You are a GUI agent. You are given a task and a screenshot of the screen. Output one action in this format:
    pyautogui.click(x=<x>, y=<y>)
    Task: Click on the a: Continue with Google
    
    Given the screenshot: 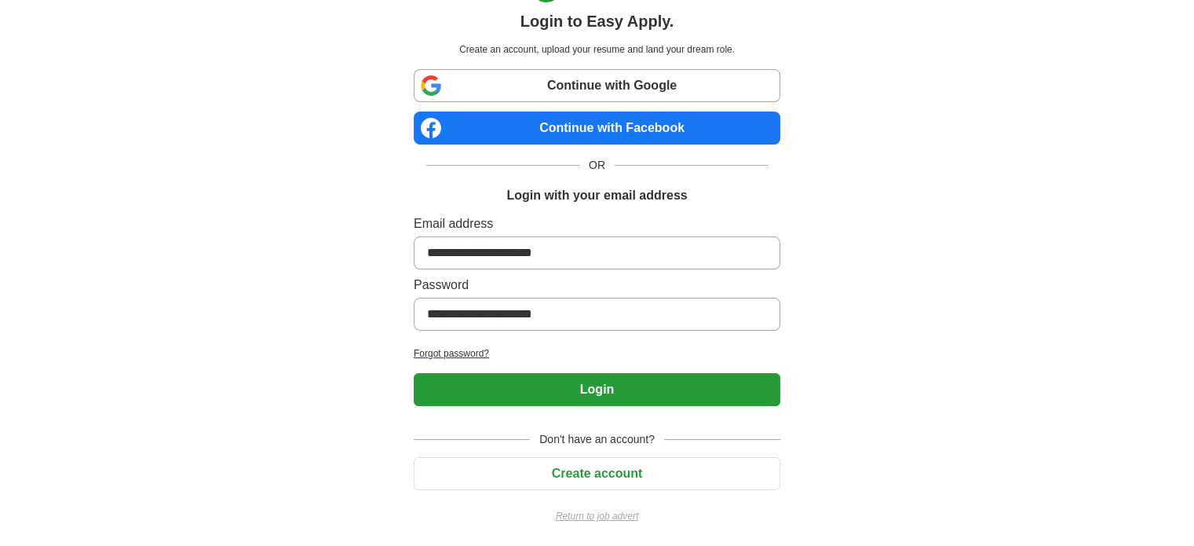 What is the action you would take?
    pyautogui.click(x=597, y=86)
    